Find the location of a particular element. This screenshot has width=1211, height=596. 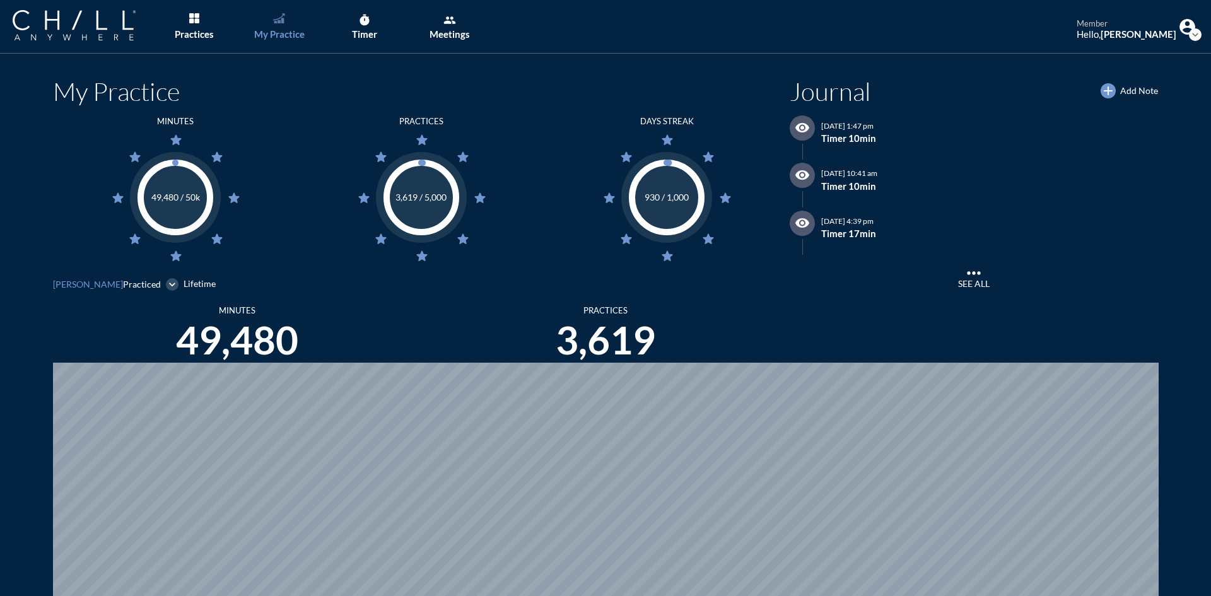

img: Company Logo is located at coordinates (74, 25).